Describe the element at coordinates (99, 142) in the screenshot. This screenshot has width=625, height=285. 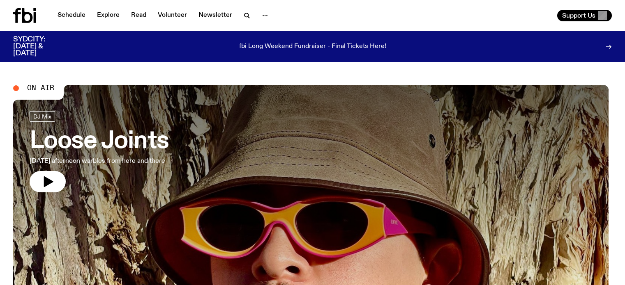
I see `h3: Loose Joints` at that location.